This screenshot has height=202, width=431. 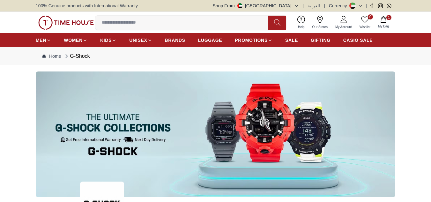 What do you see at coordinates (384, 22) in the screenshot?
I see `button: 1My Bag` at bounding box center [384, 22].